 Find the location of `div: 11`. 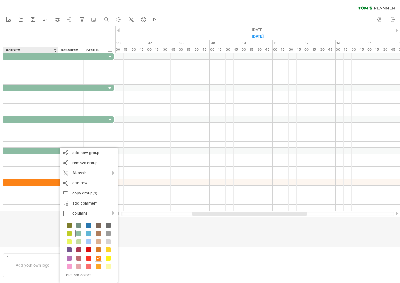

div: 11 is located at coordinates (289, 43).